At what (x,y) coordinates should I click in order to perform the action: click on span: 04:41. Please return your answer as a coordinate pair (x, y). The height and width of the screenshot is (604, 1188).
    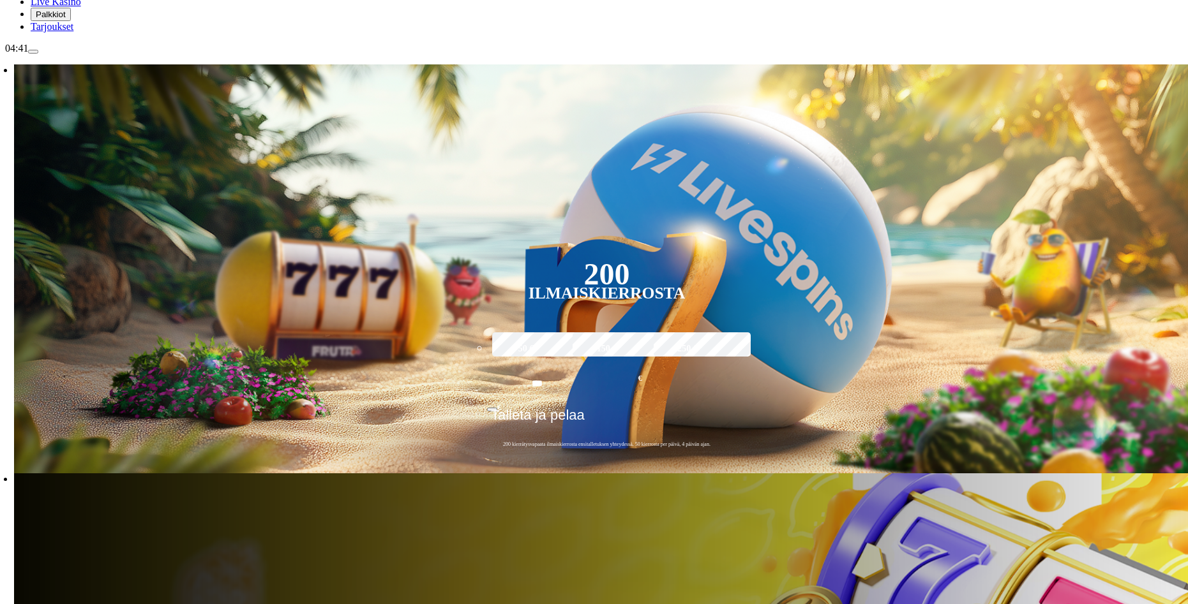
    Looking at the image, I should click on (17, 48).